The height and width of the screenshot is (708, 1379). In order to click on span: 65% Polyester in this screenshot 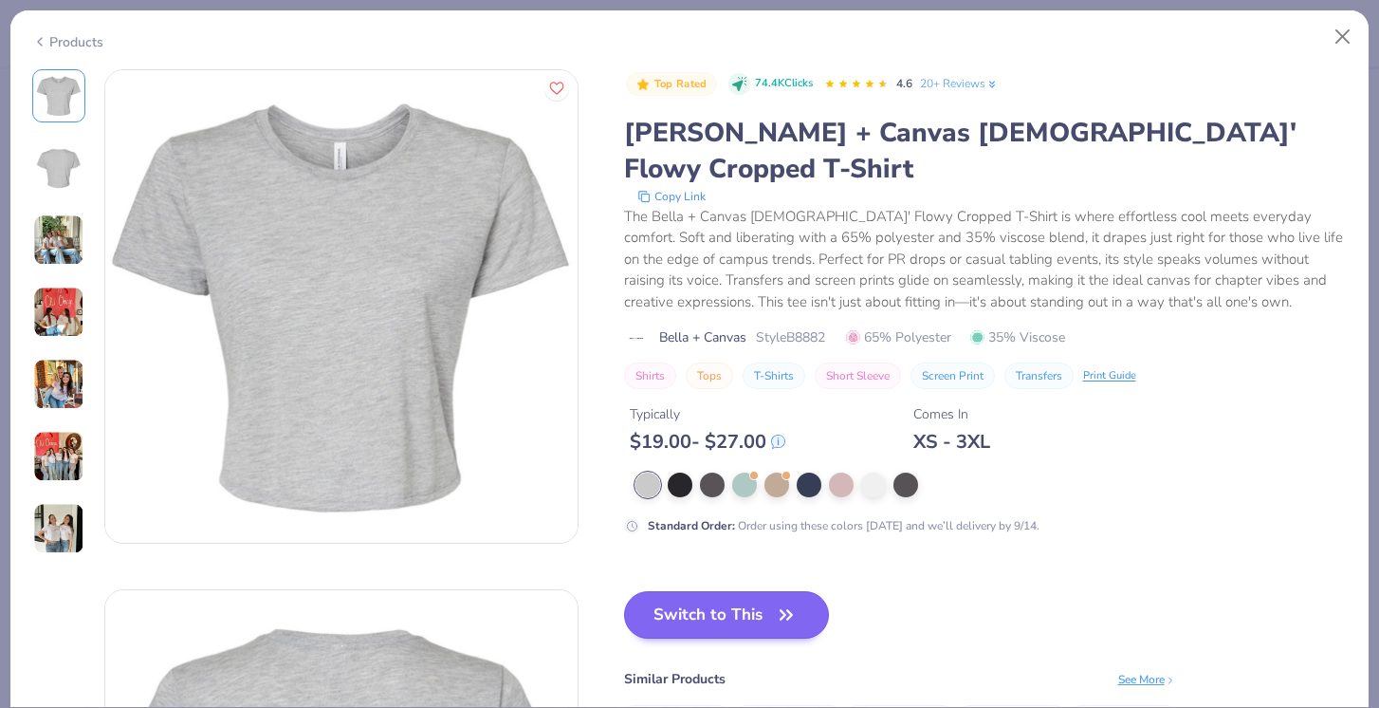, I will do `click(898, 337)`.